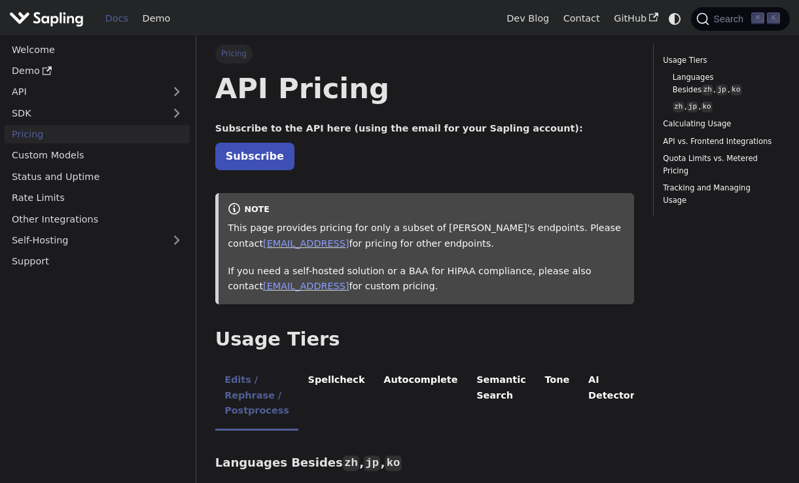 This screenshot has height=483, width=799. What do you see at coordinates (97, 49) in the screenshot?
I see `a: Welcome` at bounding box center [97, 49].